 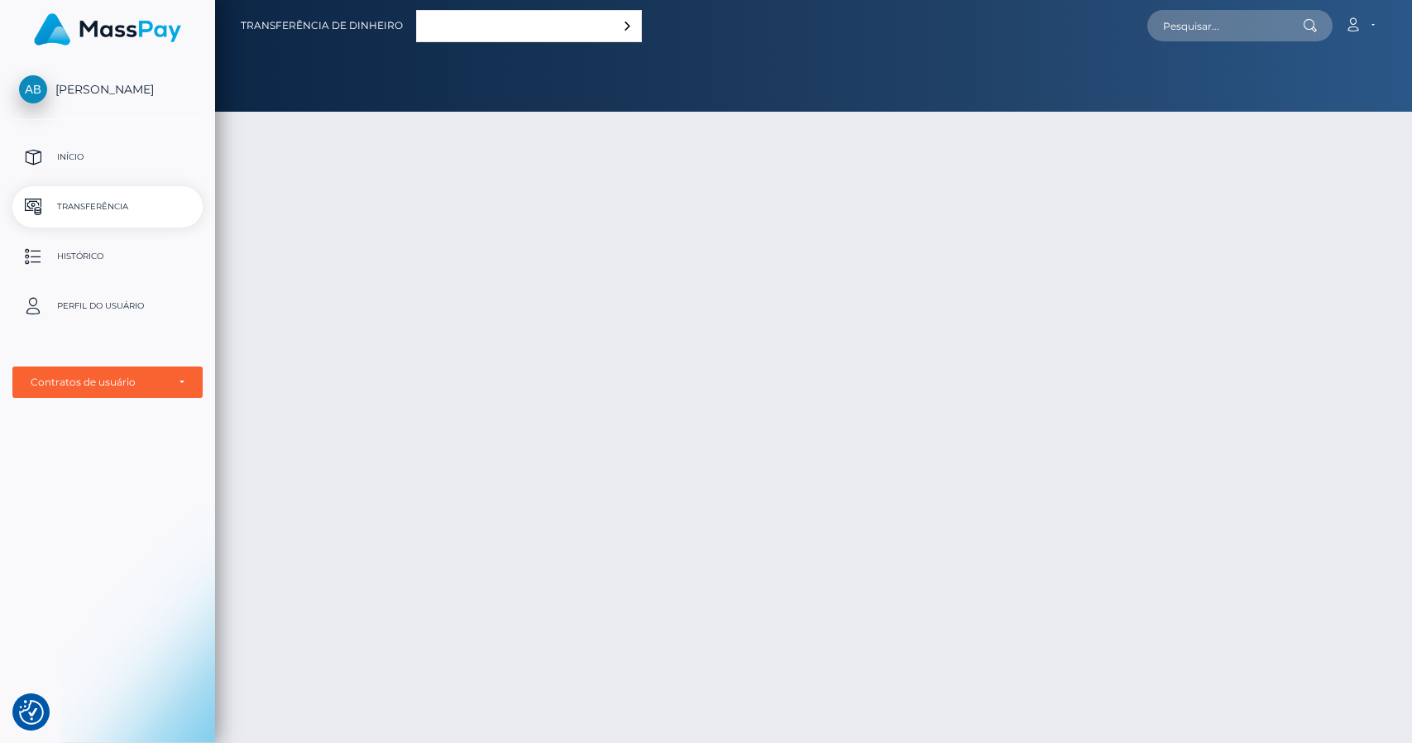 What do you see at coordinates (528, 26) in the screenshot?
I see `div: Language` at bounding box center [528, 26].